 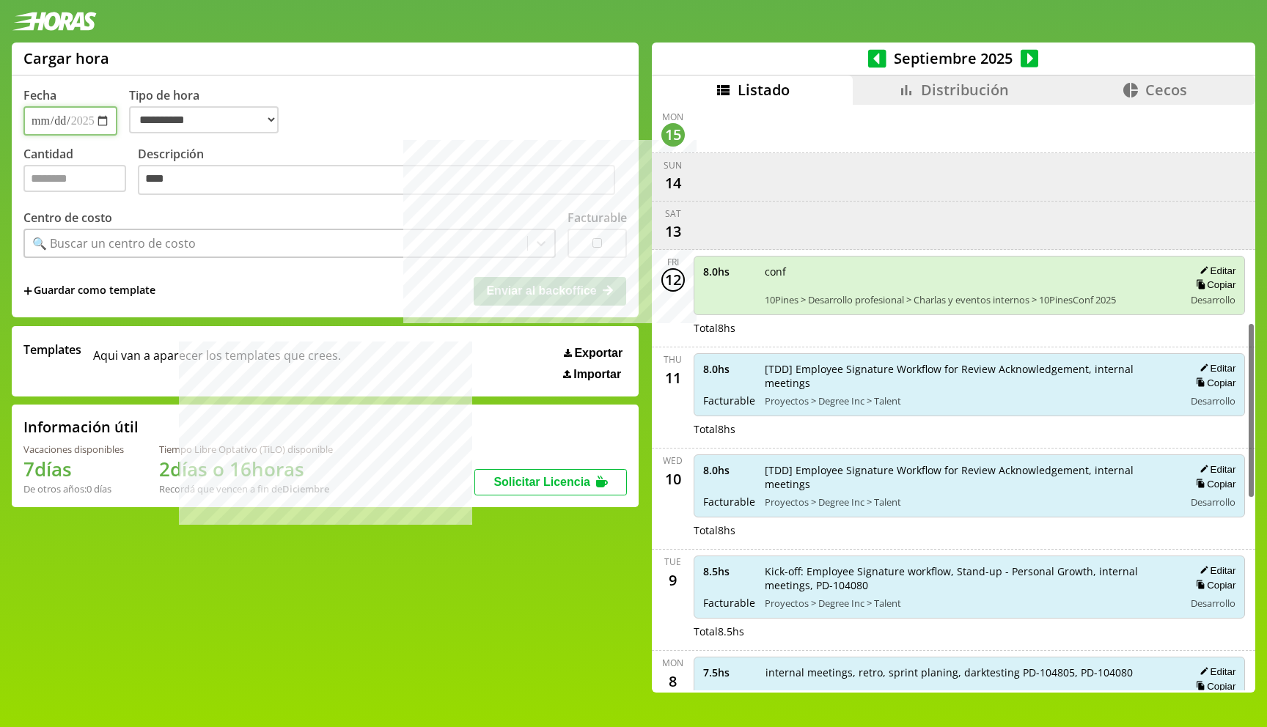 I want to click on span: conf, so click(x=969, y=271).